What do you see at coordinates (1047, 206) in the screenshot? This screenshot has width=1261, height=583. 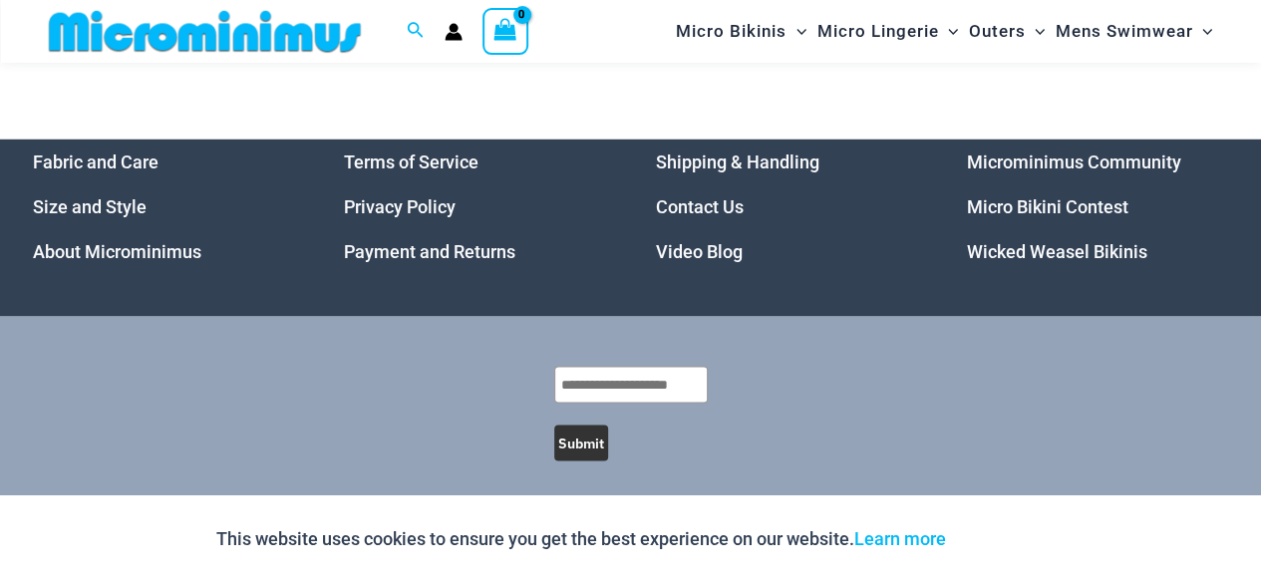 I see `a: Micro Bikini Contest` at bounding box center [1047, 206].